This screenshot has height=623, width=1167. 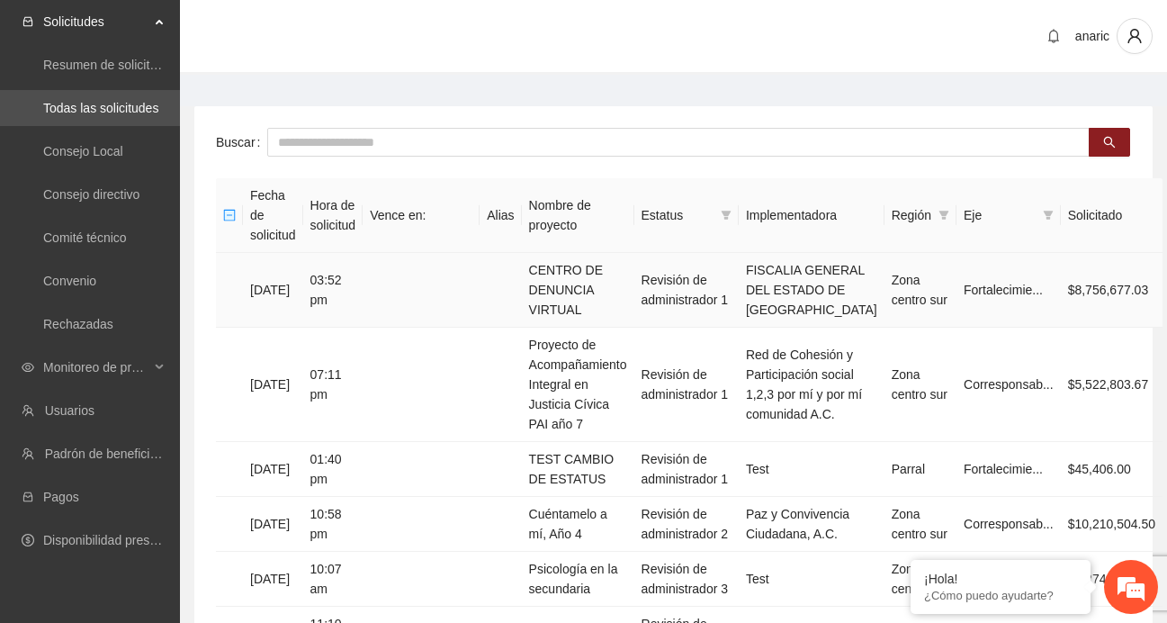 I want to click on td: 10:07 am, so click(x=333, y=579).